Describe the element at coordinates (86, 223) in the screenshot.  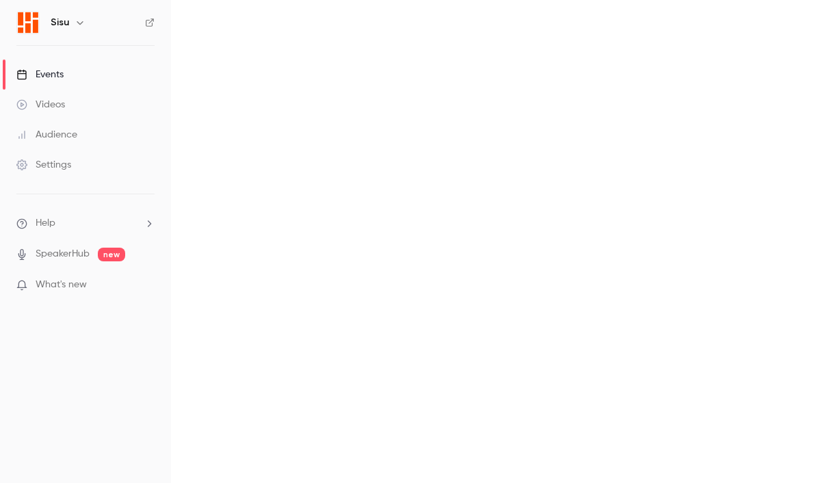
I see `li: help-dropdown-opener` at that location.